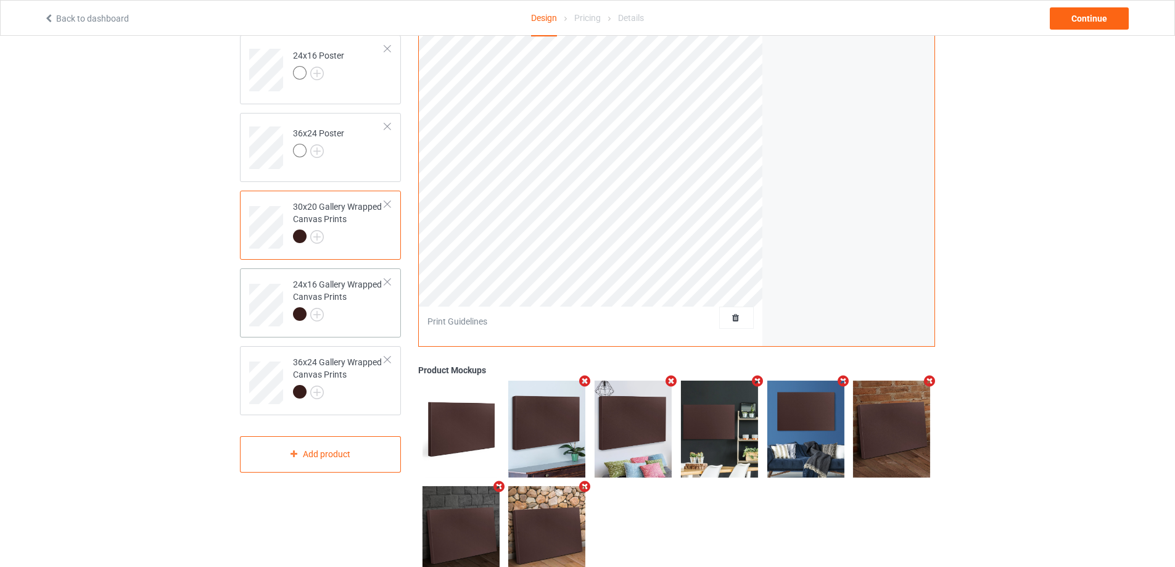 The image size is (1175, 567). I want to click on div: Continue, so click(1089, 18).